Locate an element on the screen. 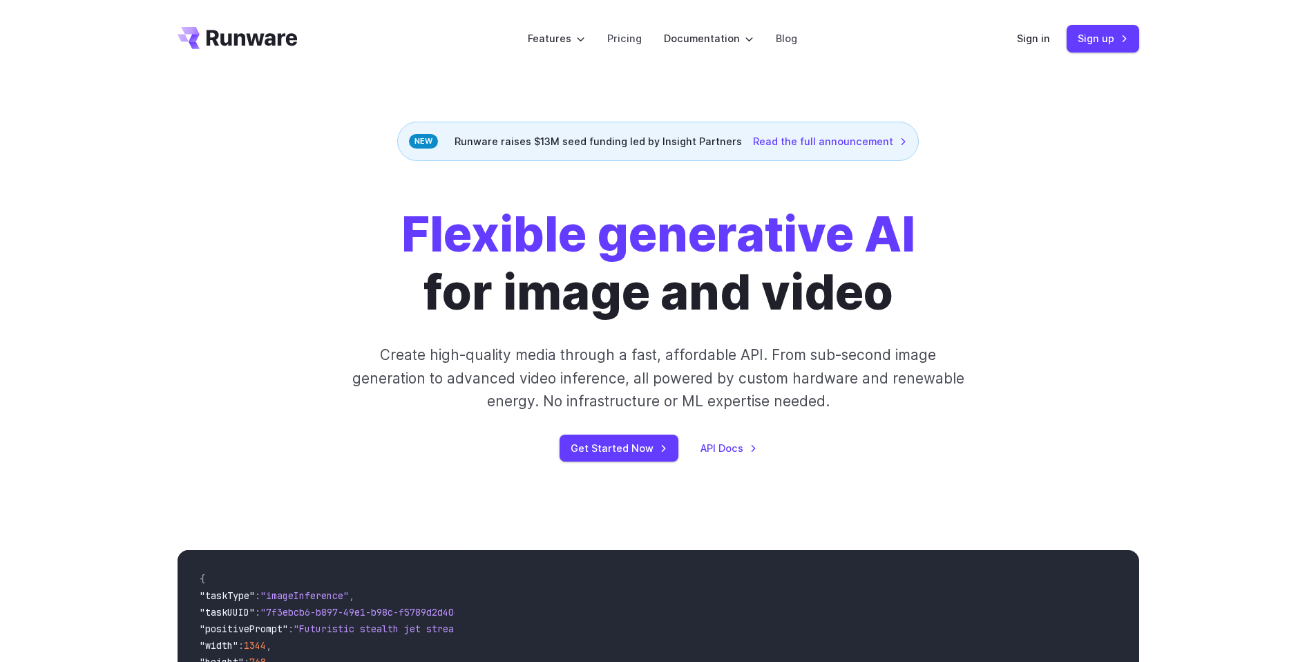  label: Features is located at coordinates (556, 38).